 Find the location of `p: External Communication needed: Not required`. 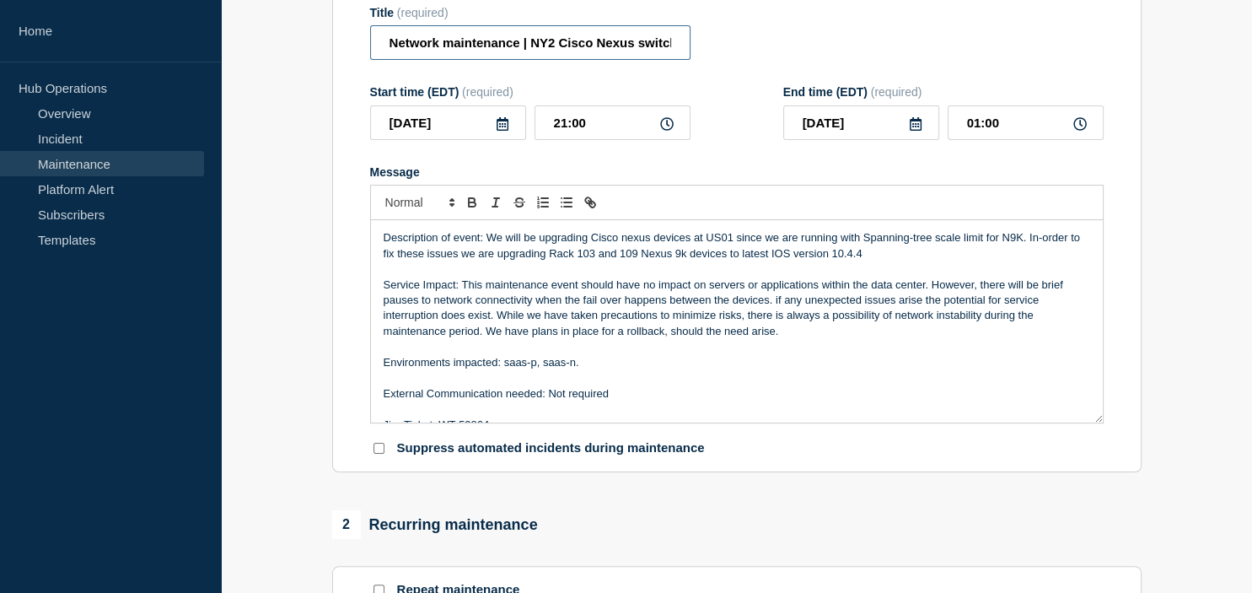

p: External Communication needed: Not required is located at coordinates (737, 394).